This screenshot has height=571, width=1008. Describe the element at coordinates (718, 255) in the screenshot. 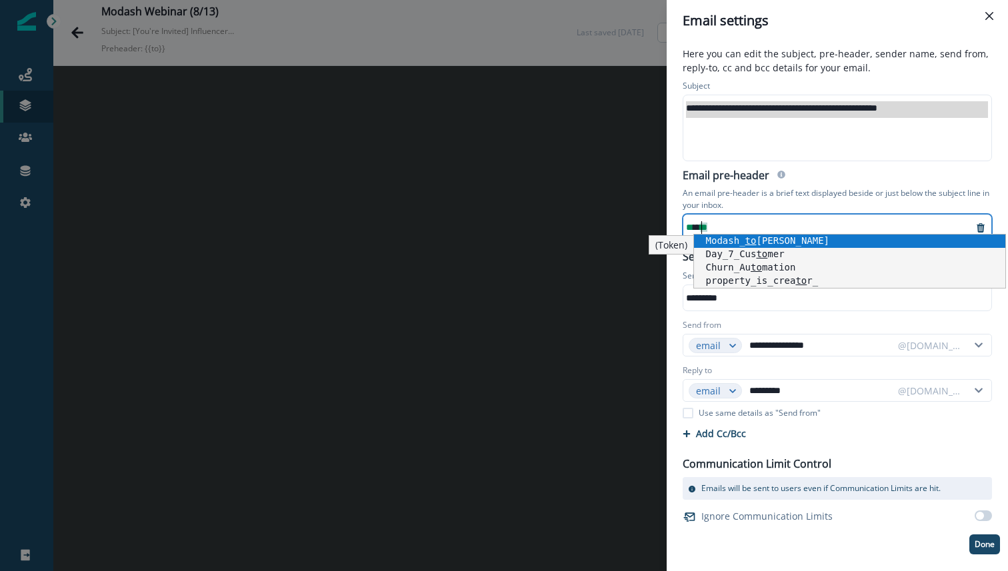

I see `p: Sender details` at that location.